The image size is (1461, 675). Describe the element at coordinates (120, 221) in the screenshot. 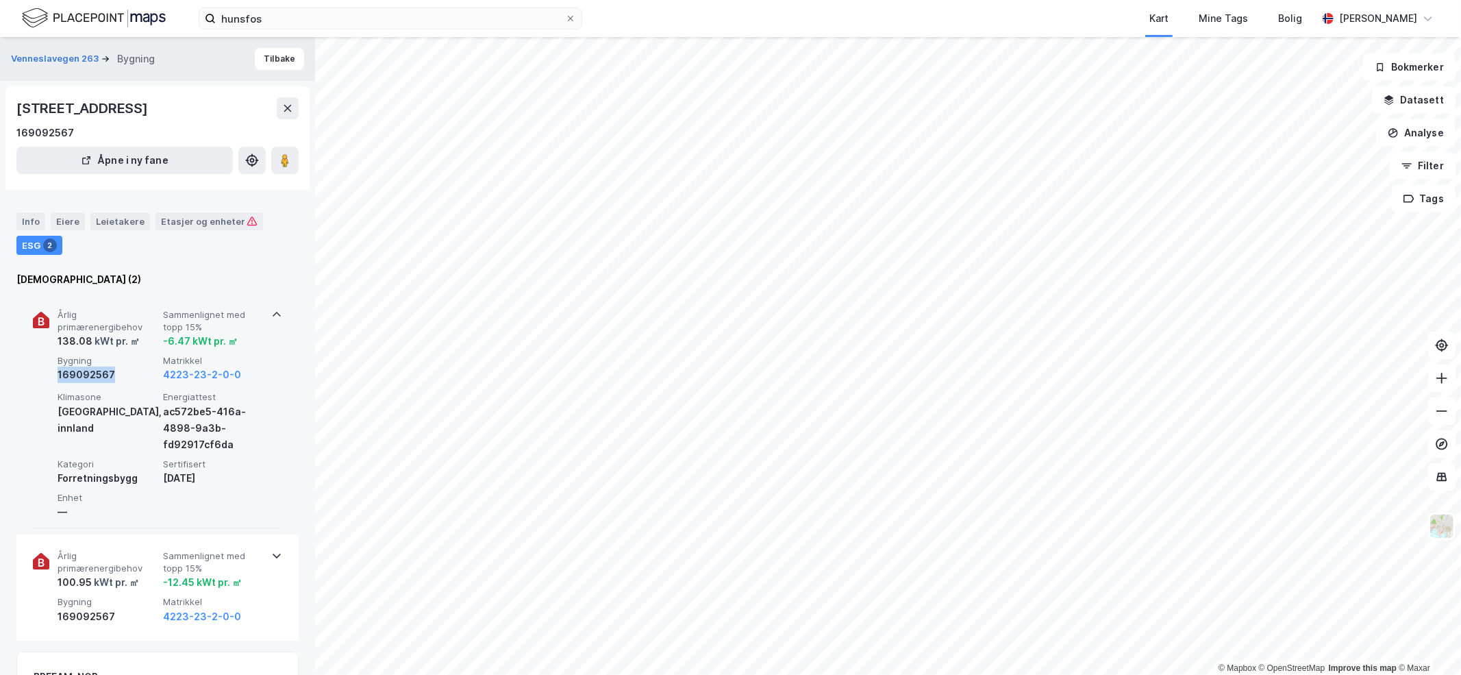

I see `div: Leietakere` at that location.